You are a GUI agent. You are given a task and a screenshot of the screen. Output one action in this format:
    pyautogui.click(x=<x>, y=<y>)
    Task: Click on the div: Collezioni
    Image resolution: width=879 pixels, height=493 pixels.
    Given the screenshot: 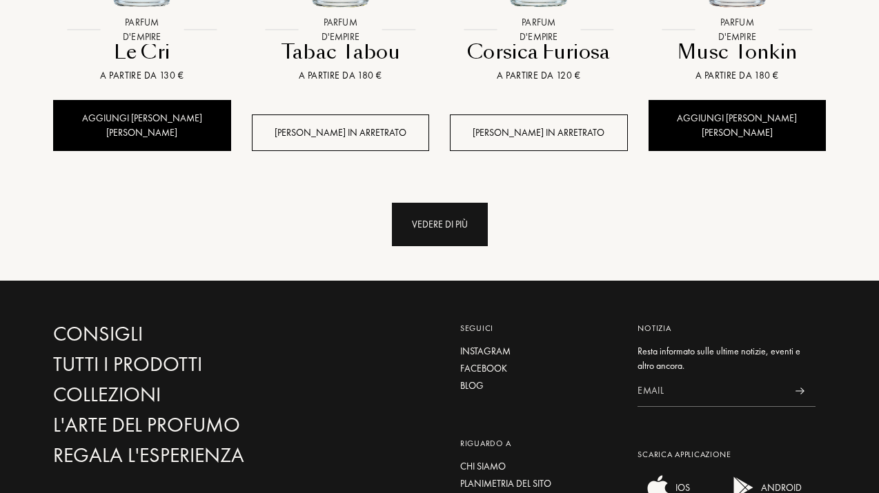 What is the action you would take?
    pyautogui.click(x=174, y=394)
    